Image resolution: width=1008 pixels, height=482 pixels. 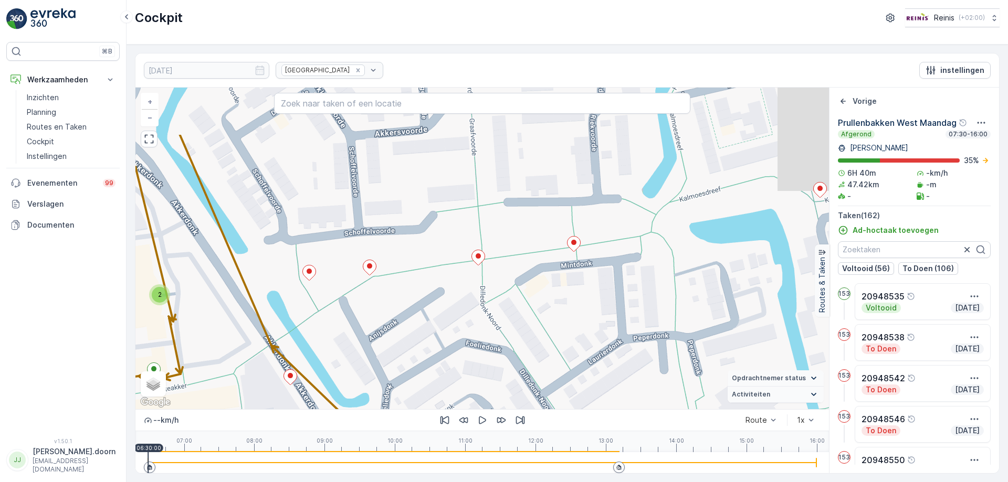 I want to click on p: 09:00, so click(x=324, y=441).